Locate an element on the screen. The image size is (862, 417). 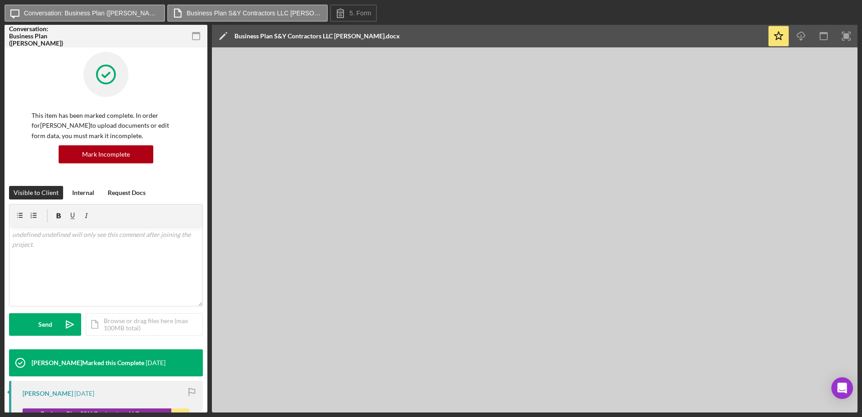
div: Visible to Client is located at coordinates (36, 193).